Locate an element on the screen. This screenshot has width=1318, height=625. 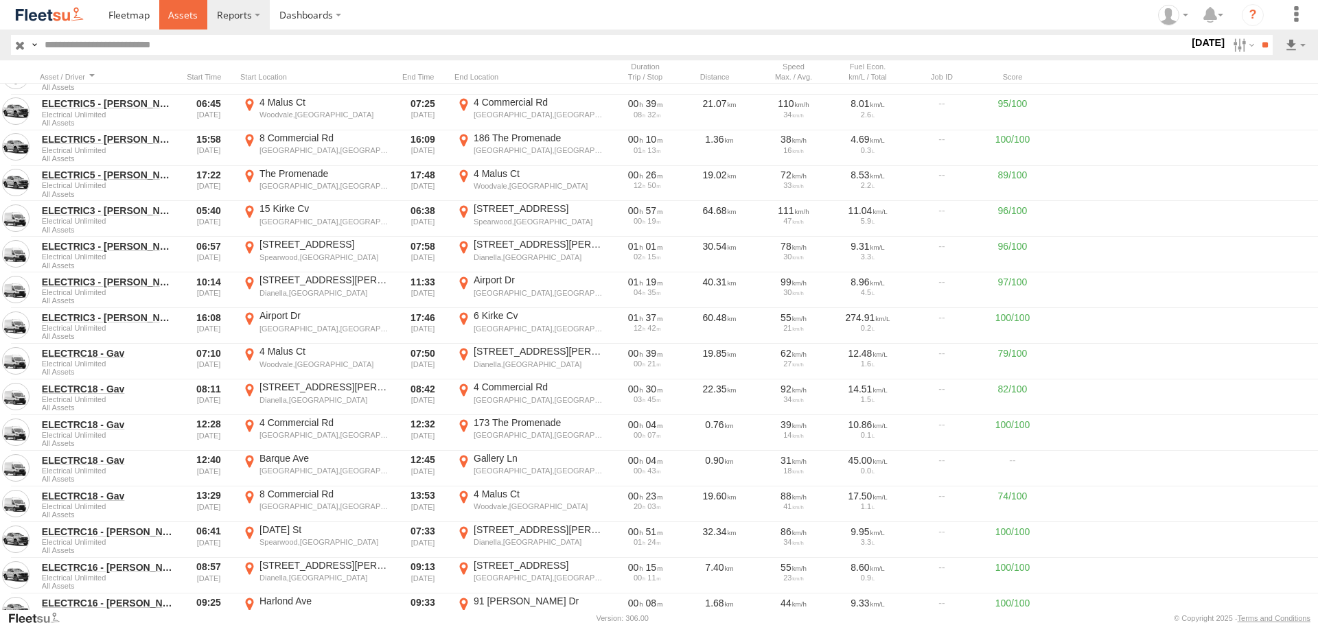
div: 3.3 is located at coordinates (868, 257).